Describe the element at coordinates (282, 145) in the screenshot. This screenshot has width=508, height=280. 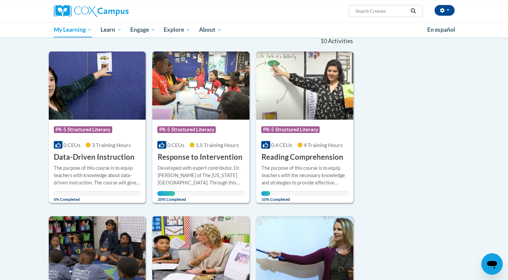
I see `span: 0.4 CEUs` at that location.